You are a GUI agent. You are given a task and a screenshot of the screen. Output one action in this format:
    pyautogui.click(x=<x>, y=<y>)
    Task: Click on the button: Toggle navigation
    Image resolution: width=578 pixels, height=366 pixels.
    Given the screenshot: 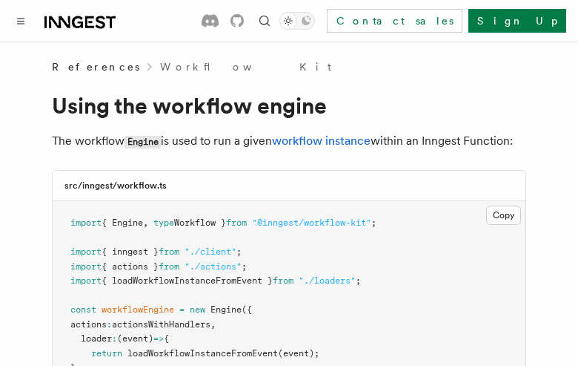 What is the action you would take?
    pyautogui.click(x=21, y=21)
    